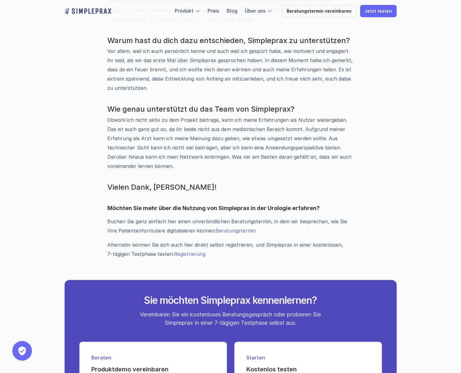 The width and height of the screenshot is (461, 373). I want to click on a: Produkt, so click(184, 11).